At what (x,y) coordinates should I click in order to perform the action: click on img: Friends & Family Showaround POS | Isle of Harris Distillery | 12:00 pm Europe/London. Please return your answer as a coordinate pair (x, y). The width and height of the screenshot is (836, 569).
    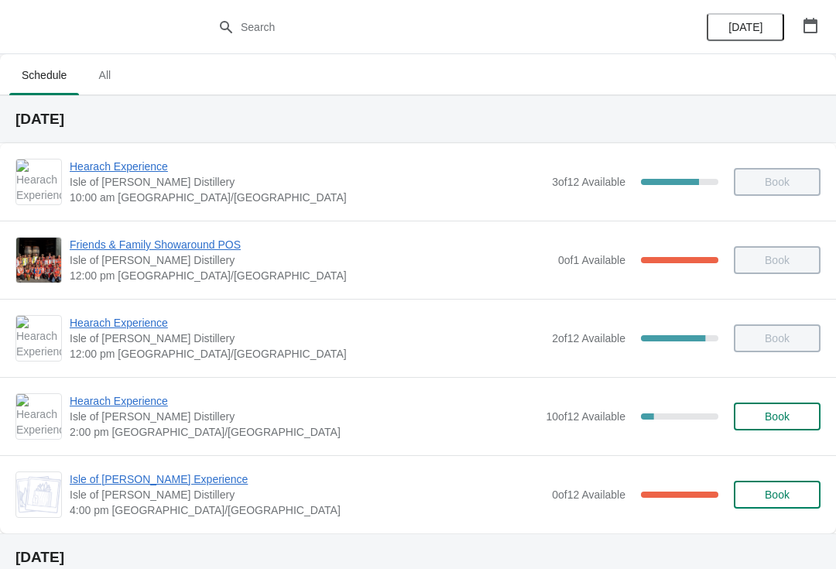
    Looking at the image, I should click on (39, 260).